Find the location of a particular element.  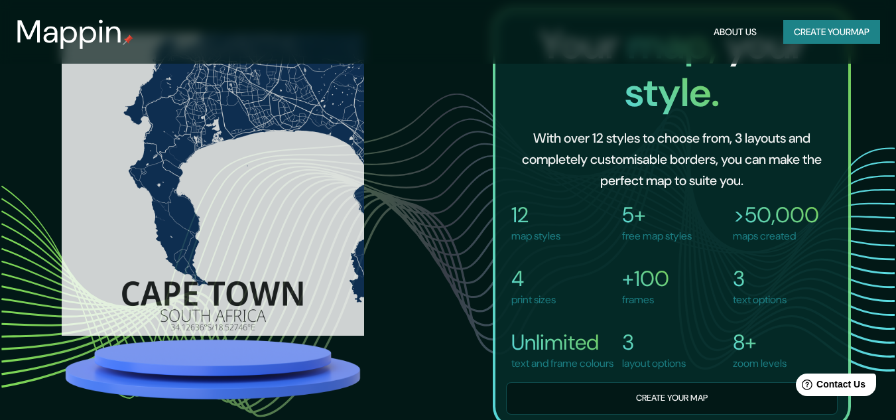

h4: Unlimited is located at coordinates (562, 342).